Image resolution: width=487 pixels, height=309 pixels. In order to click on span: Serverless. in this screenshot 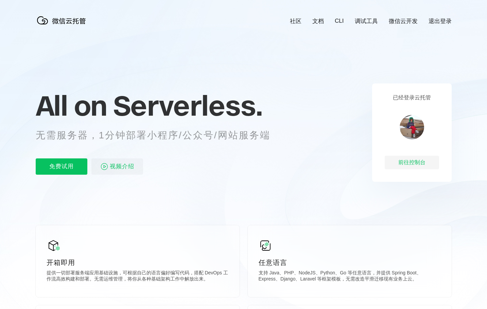, I will do `click(187, 106)`.